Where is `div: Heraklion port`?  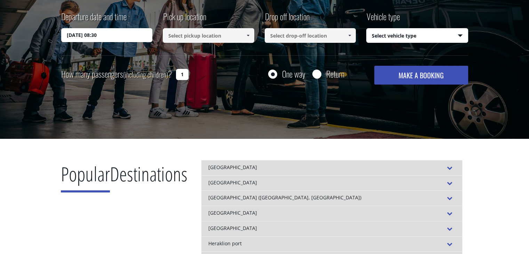 div: Heraklion port is located at coordinates (332, 244).